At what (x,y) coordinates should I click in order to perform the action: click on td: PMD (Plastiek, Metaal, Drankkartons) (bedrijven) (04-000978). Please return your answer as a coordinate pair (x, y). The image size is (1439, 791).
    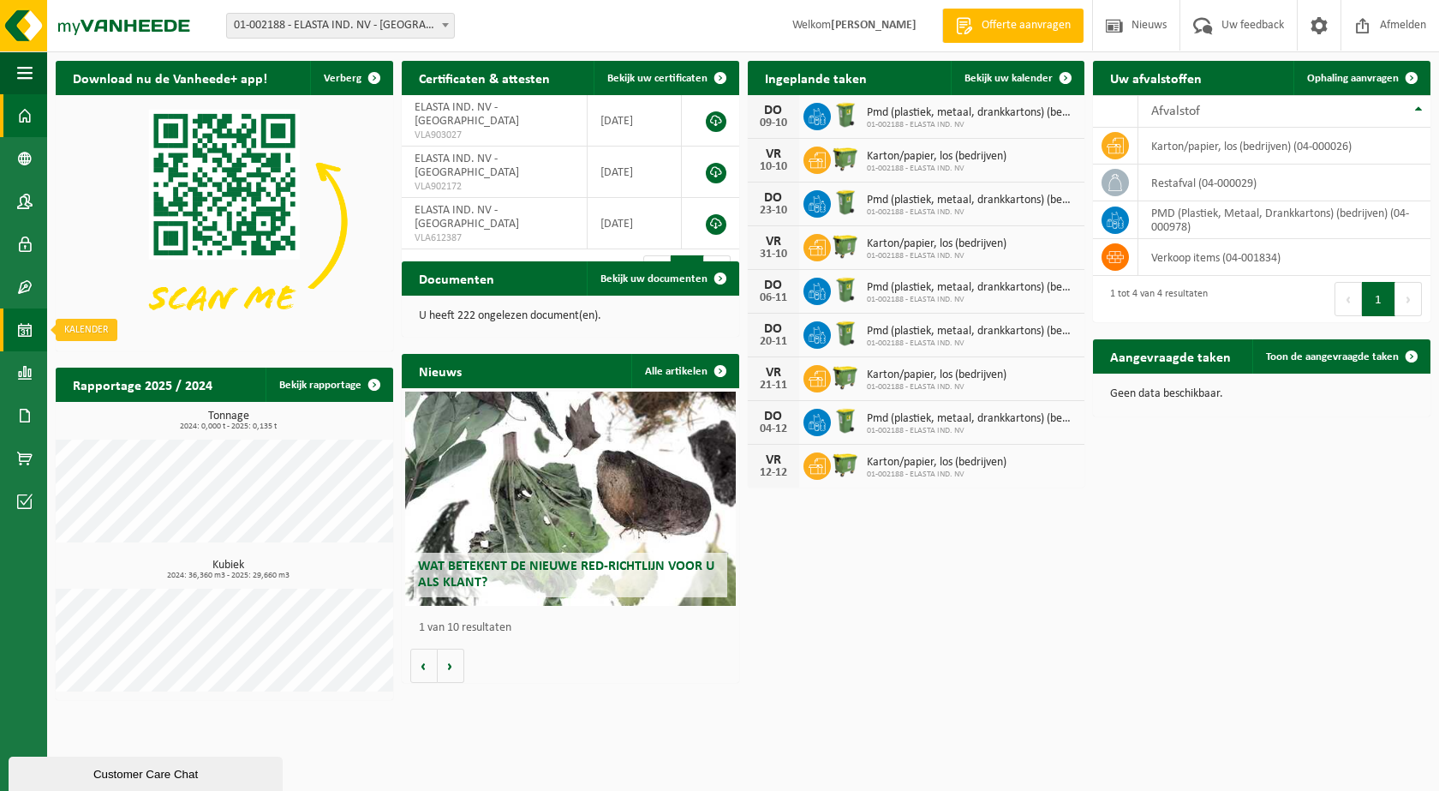
    Looking at the image, I should click on (1284, 220).